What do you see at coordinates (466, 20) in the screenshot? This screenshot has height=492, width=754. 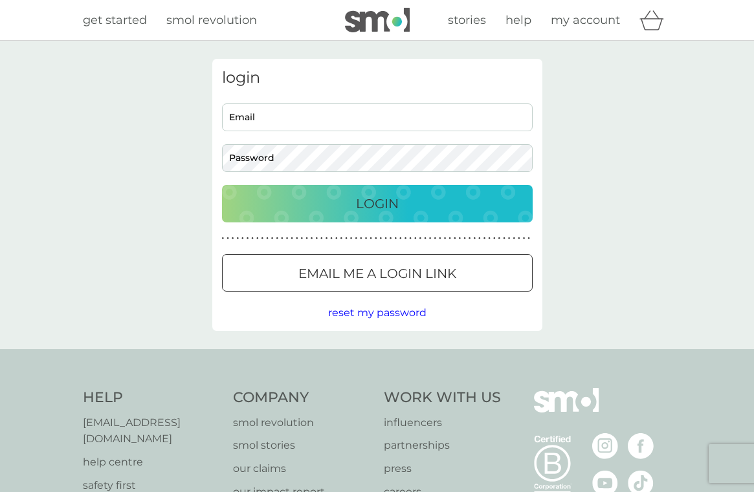 I see `a: stories` at bounding box center [466, 20].